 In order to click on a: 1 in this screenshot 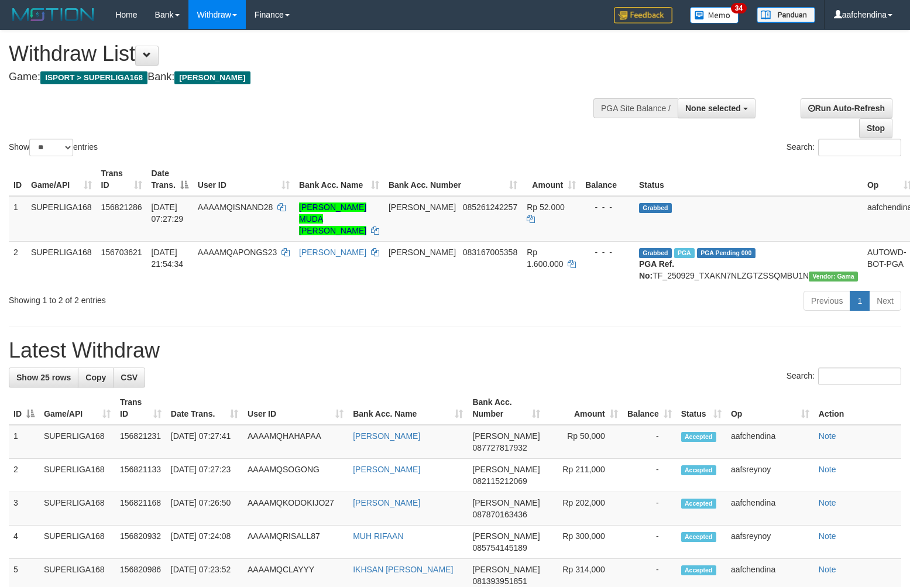, I will do `click(859, 301)`.